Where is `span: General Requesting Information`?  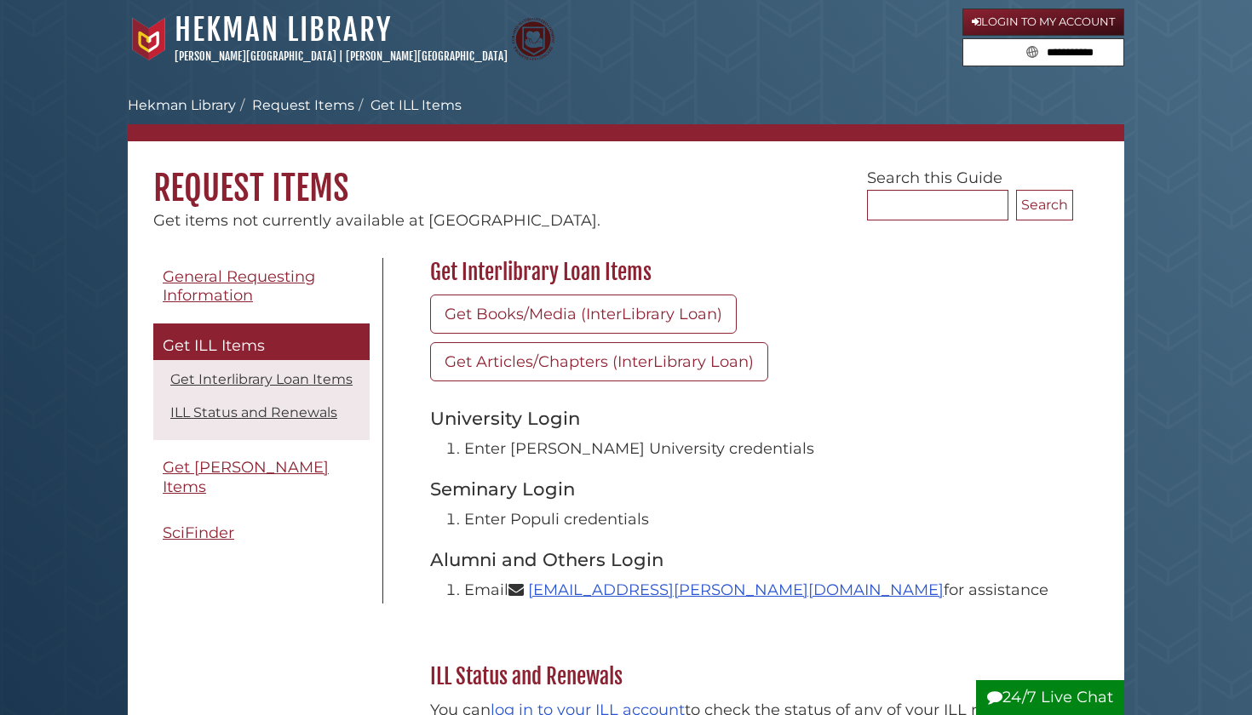
span: General Requesting Information is located at coordinates (238, 286).